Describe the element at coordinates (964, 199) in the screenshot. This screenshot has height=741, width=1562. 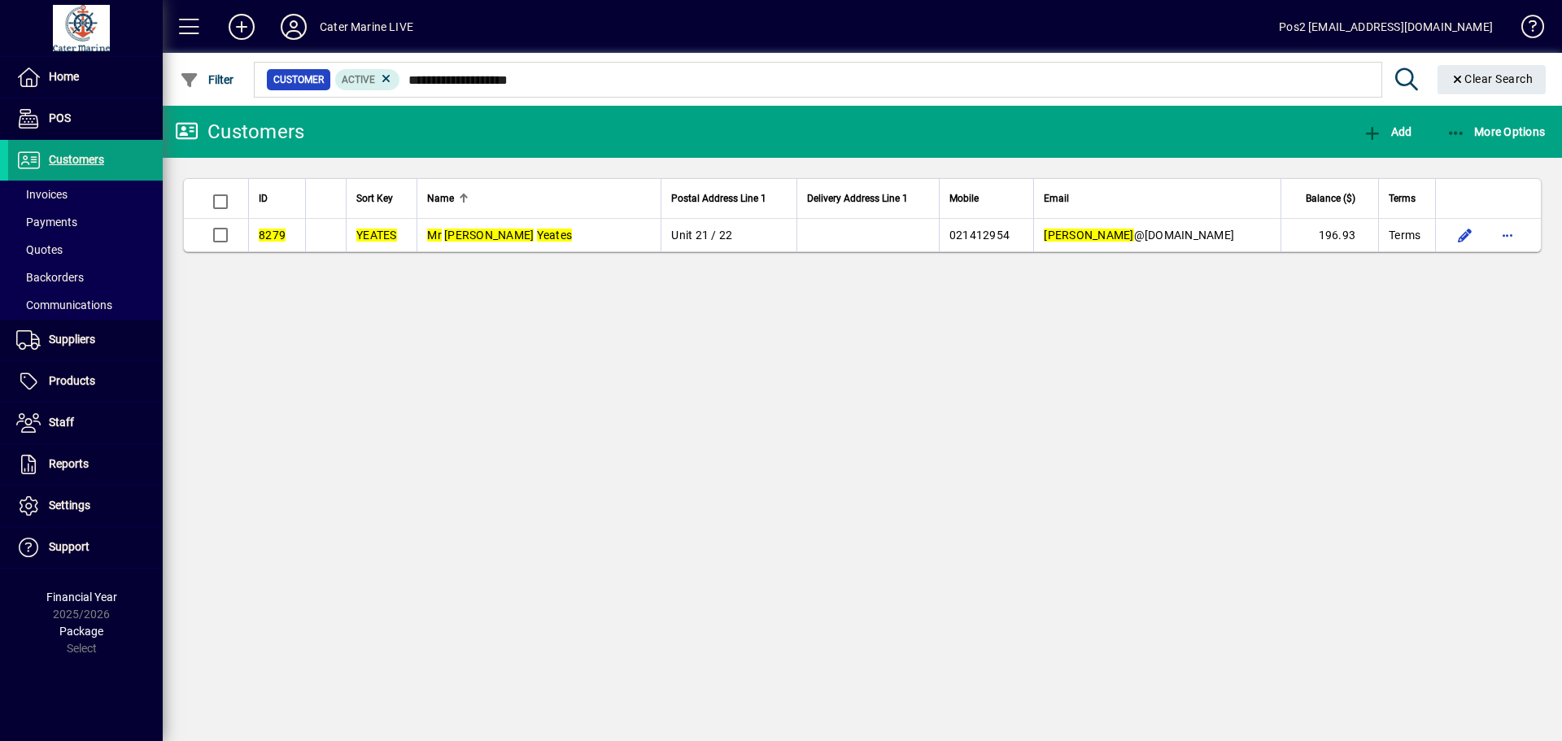
I see `span: Mobile` at that location.